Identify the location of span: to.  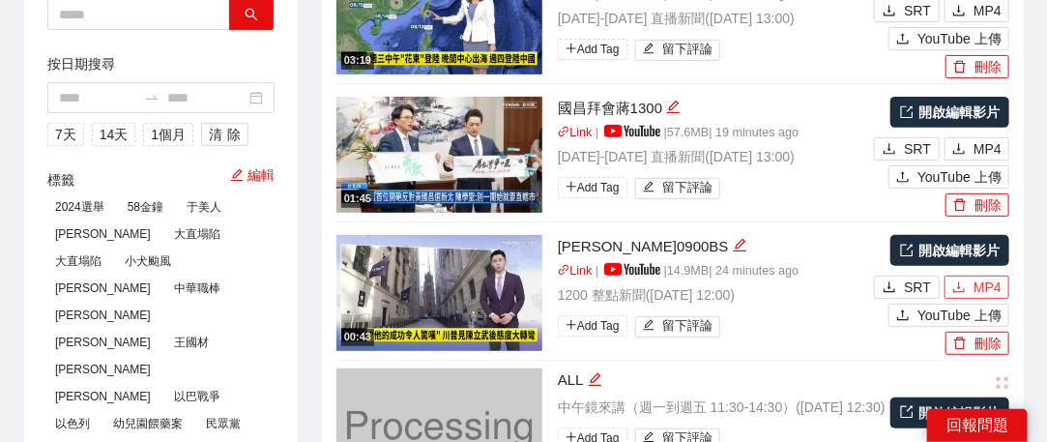
(152, 98).